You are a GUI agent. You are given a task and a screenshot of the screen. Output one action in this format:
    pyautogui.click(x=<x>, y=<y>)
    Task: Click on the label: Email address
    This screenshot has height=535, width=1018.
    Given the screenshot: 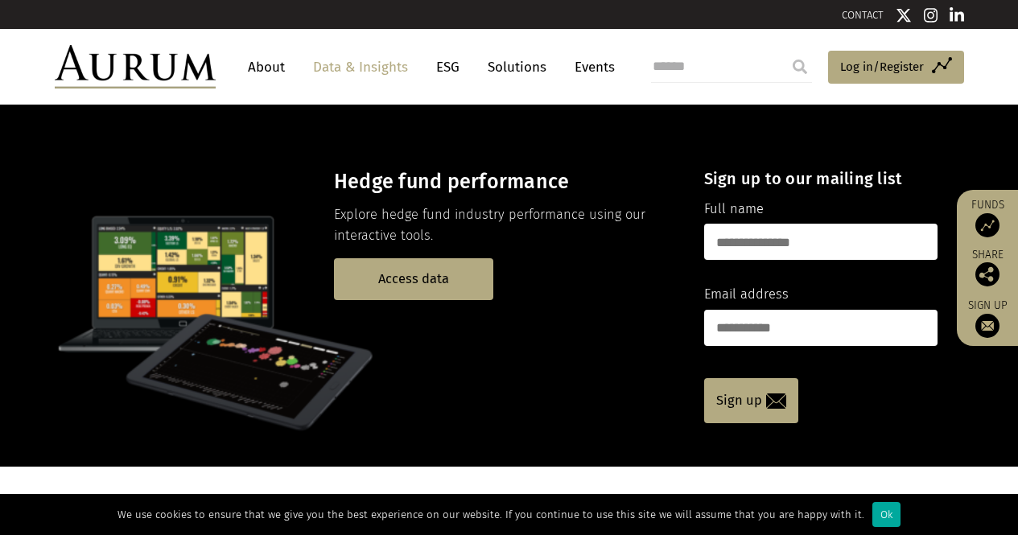 What is the action you would take?
    pyautogui.click(x=746, y=295)
    